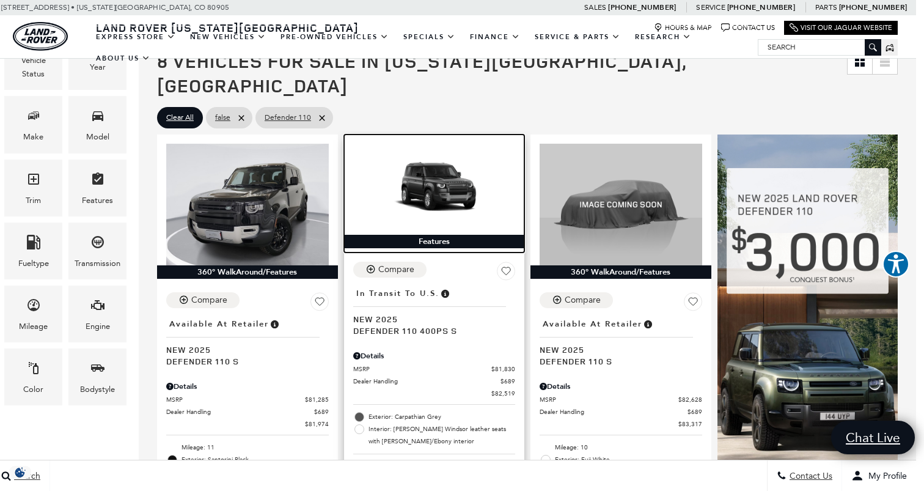 The image size is (924, 491). I want to click on span: Engine, so click(98, 307).